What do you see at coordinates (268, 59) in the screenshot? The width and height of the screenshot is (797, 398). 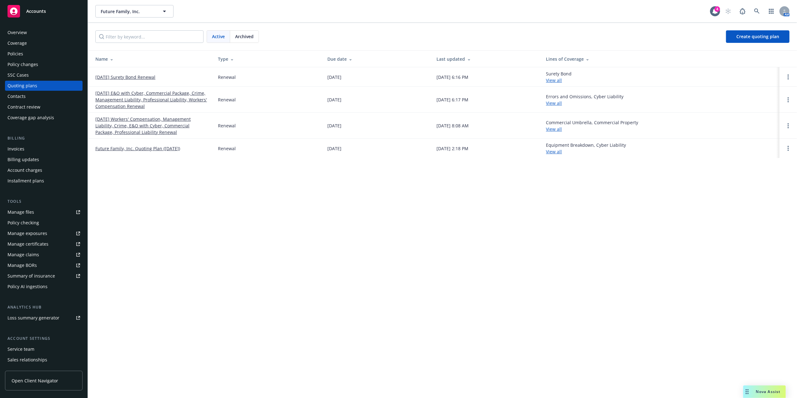 I see `div: Type` at bounding box center [268, 59].